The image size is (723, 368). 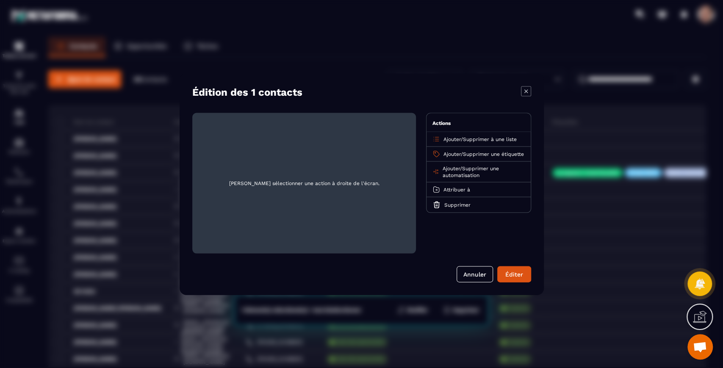 What do you see at coordinates (470, 172) in the screenshot?
I see `span: Supprimer une automatisation` at bounding box center [470, 172].